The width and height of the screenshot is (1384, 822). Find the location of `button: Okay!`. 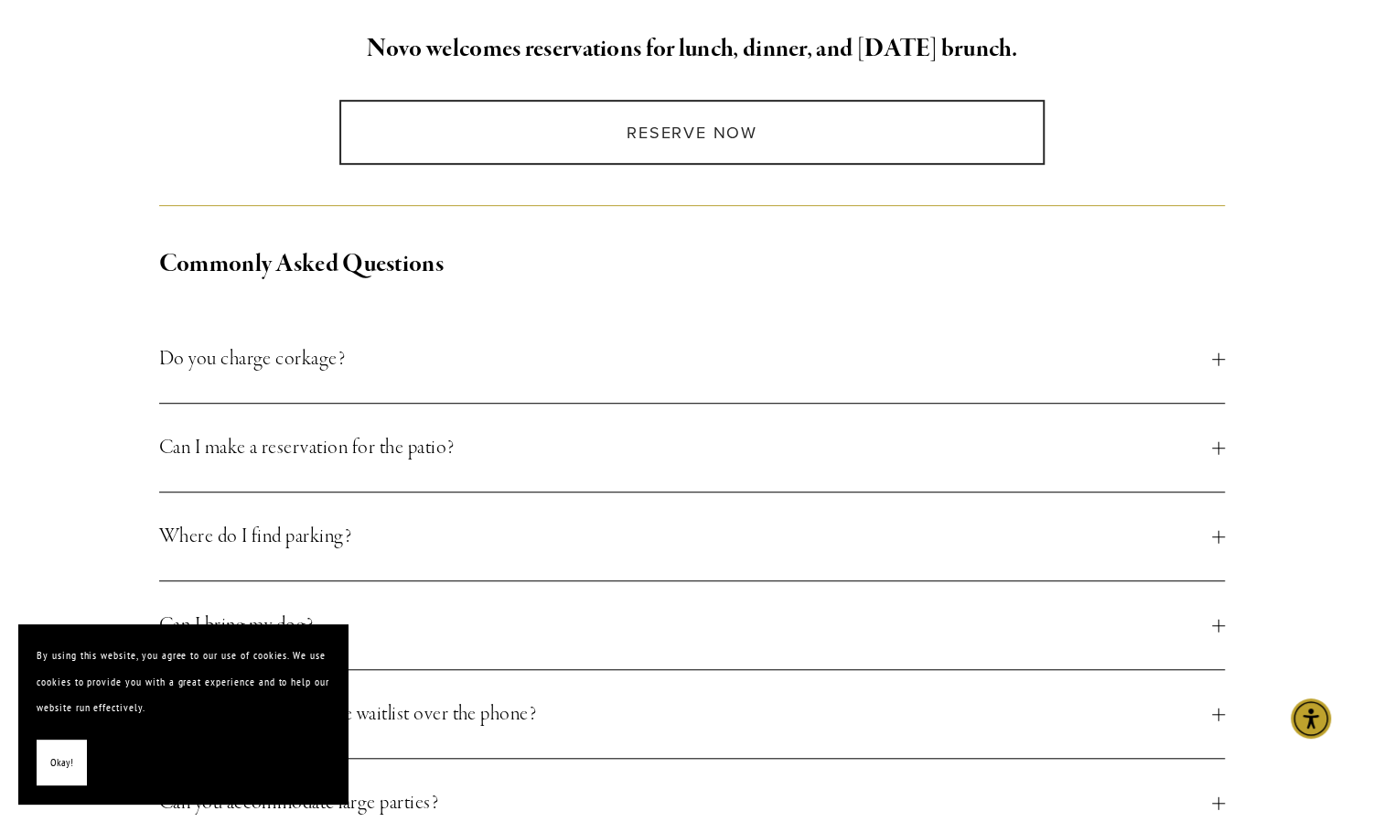

button: Okay! is located at coordinates (61, 762).